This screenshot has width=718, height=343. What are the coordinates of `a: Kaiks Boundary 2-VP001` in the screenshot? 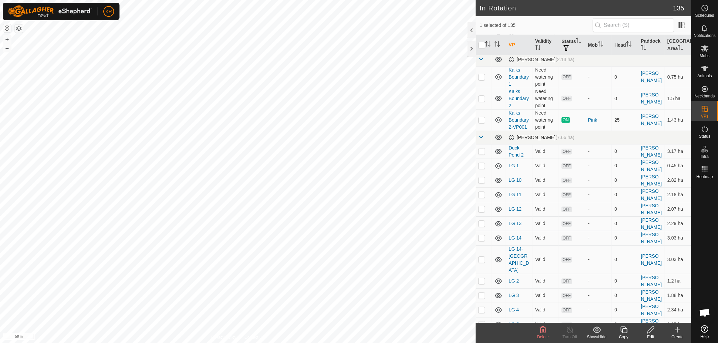 It's located at (518, 120).